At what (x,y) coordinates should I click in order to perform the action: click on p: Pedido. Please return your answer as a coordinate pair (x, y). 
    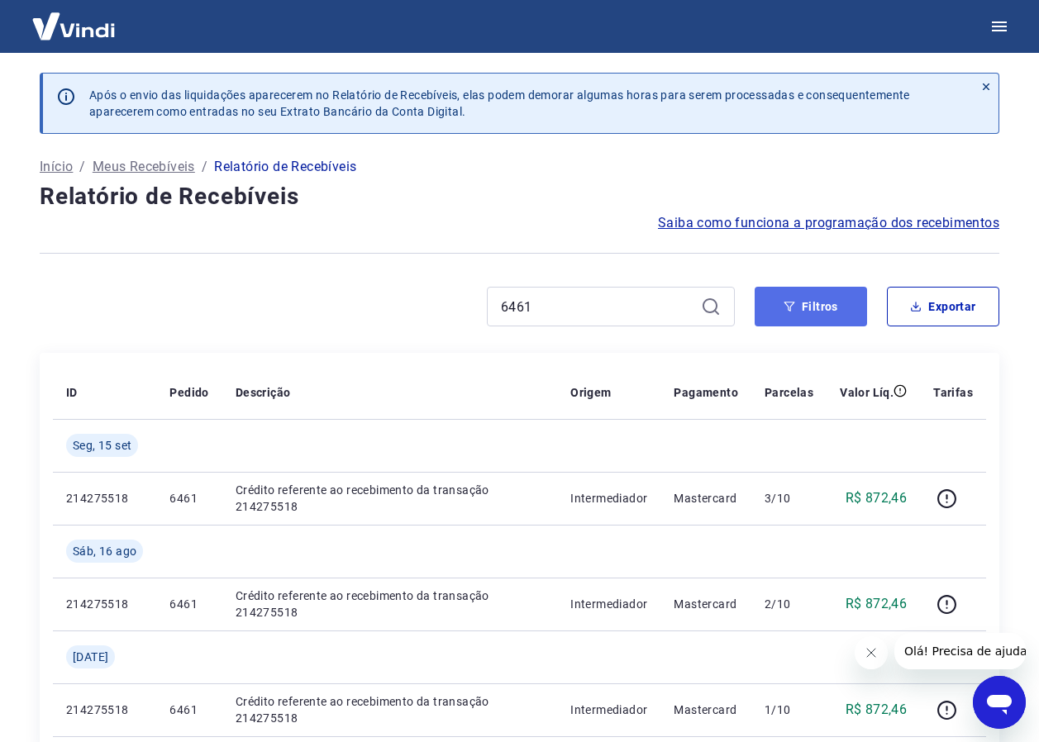
    Looking at the image, I should click on (188, 392).